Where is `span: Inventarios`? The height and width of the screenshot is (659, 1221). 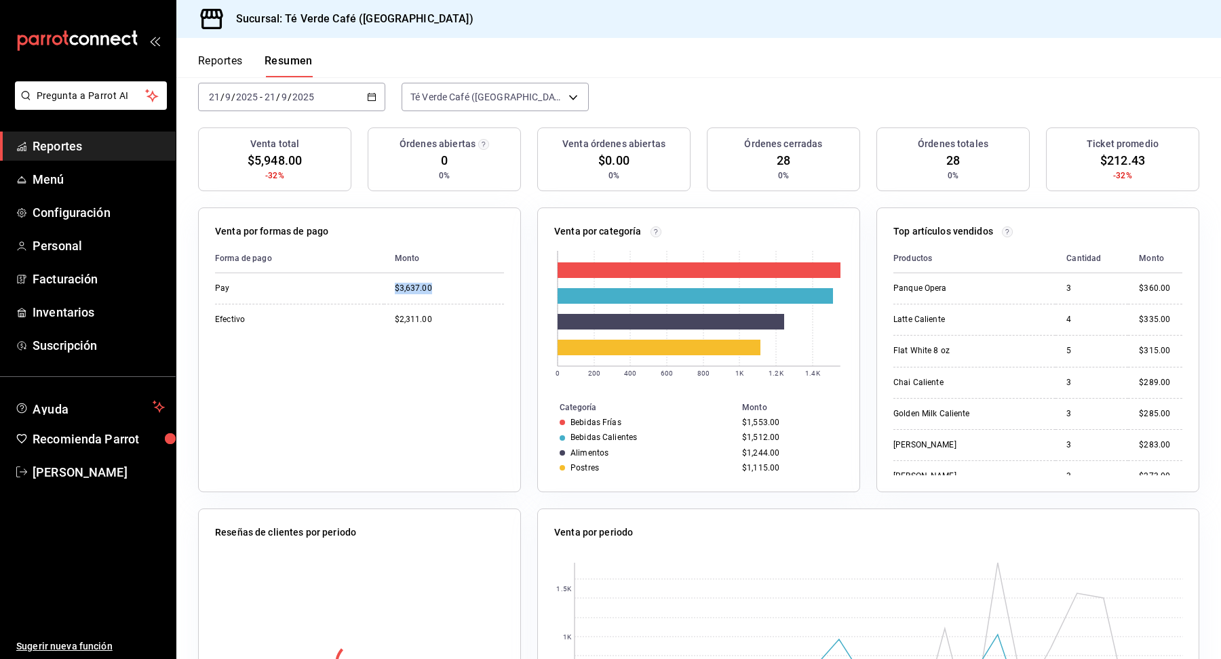
span: Inventarios is located at coordinates (98, 312).